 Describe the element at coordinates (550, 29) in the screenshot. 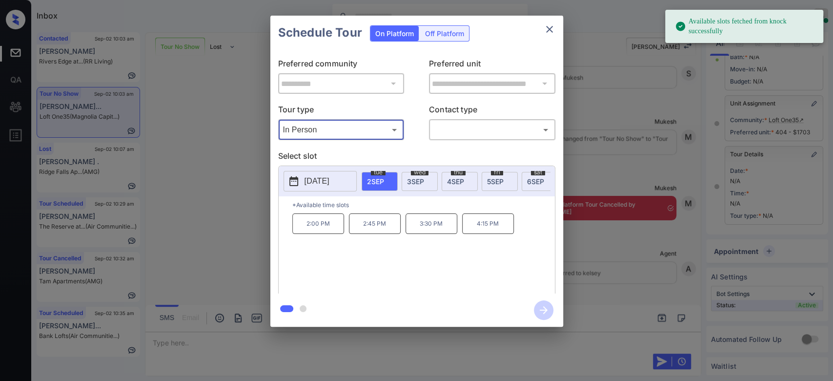

I see `button: close` at that location.